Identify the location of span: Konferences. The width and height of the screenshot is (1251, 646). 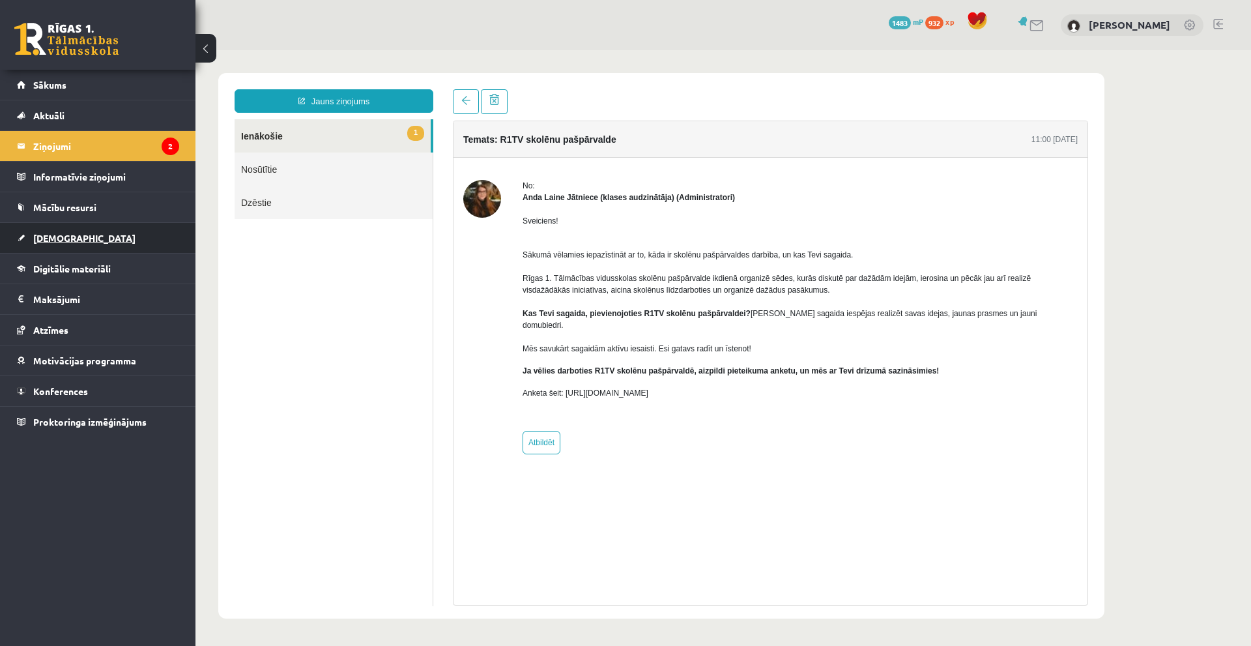
(61, 391).